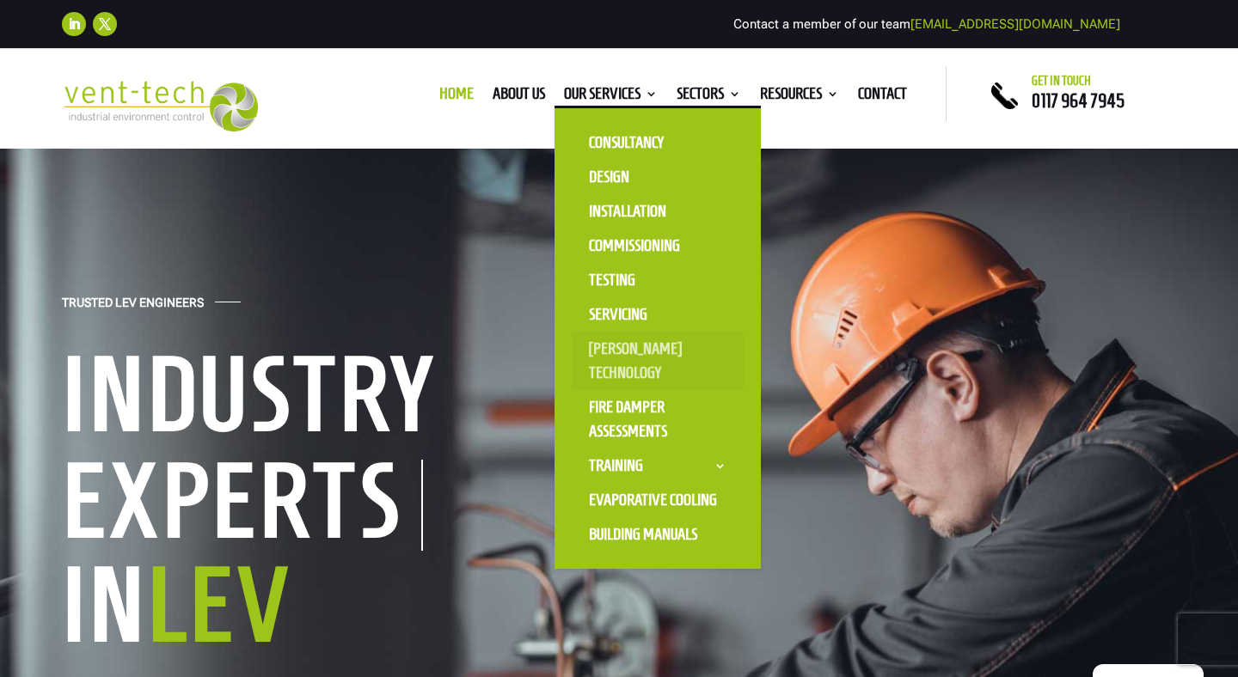 The width and height of the screenshot is (1238, 677). I want to click on span: Get in touch, so click(1061, 81).